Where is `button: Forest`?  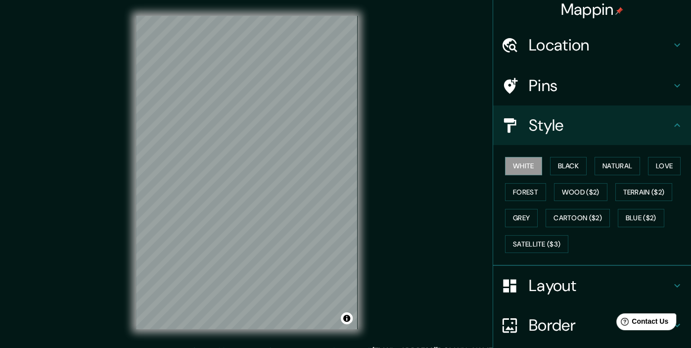
button: Forest is located at coordinates (525, 192).